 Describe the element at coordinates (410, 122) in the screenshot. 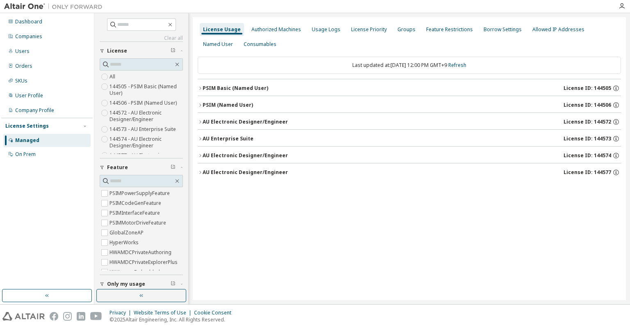

I see `button: AU Electronic Designer/EngineerLicense ID: 144572` at that location.